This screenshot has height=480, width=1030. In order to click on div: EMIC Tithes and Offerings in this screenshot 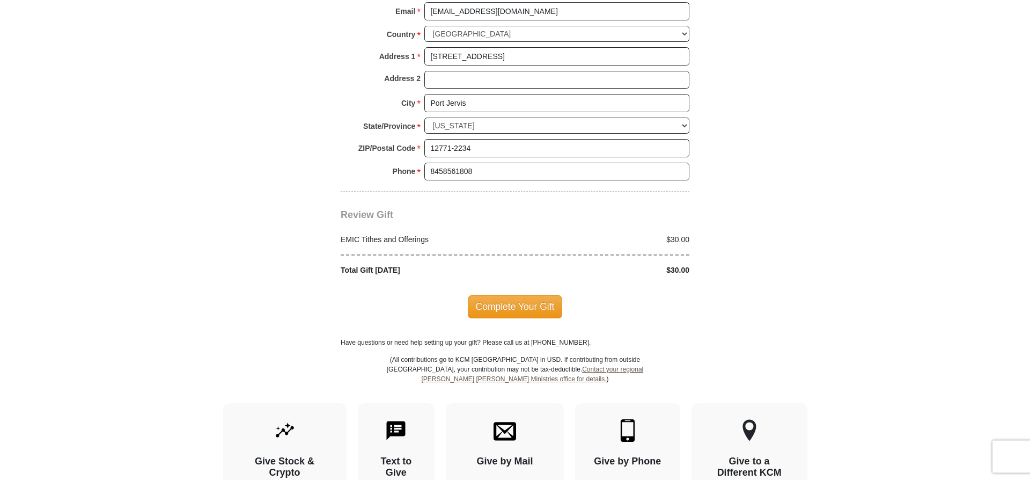, I will do `click(425, 239)`.